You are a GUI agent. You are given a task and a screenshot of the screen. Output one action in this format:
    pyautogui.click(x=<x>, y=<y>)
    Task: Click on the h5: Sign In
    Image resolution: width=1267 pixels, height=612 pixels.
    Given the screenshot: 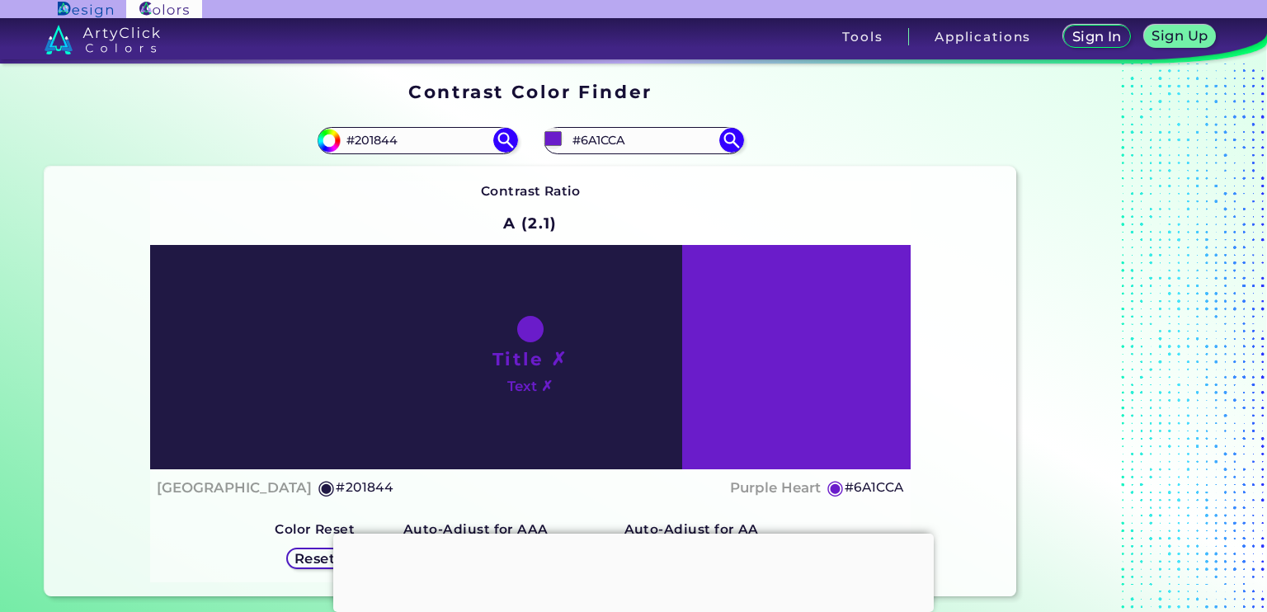 What is the action you would take?
    pyautogui.click(x=1097, y=36)
    